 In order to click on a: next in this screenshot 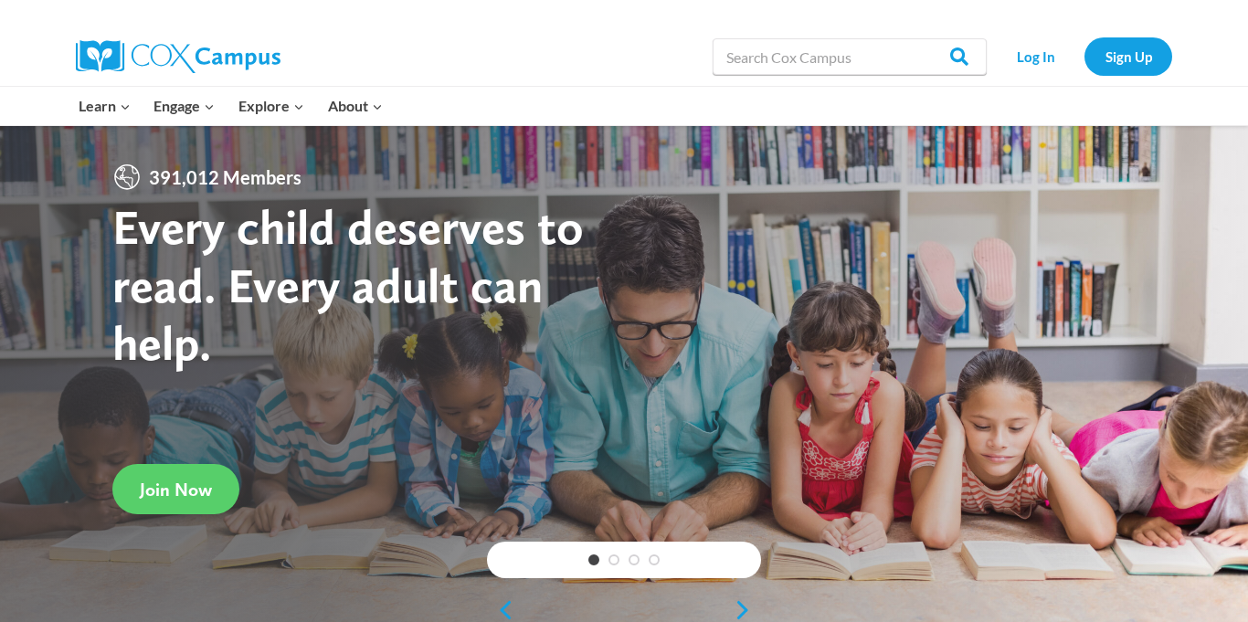, I will do `click(747, 610)`.